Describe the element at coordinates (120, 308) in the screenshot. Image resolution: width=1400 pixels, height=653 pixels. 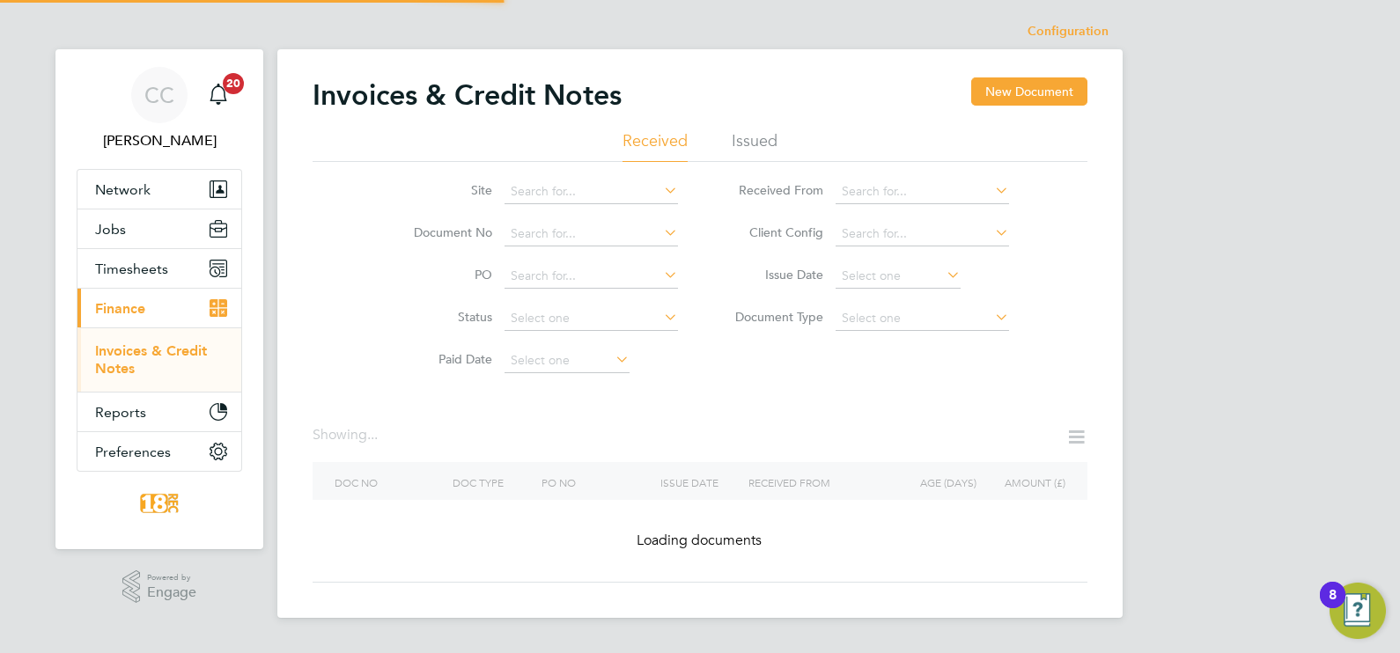
I see `span: Finance` at that location.